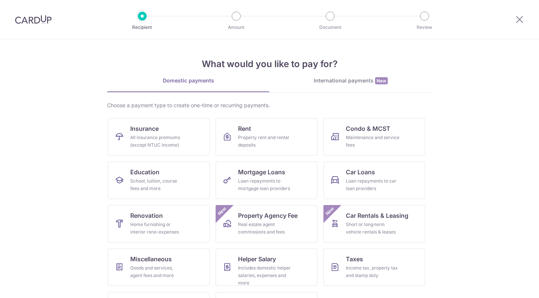 This screenshot has height=298, width=539. What do you see at coordinates (265, 275) in the screenshot?
I see `div: Includes domestic helper salaries, expenses and more` at bounding box center [265, 275].